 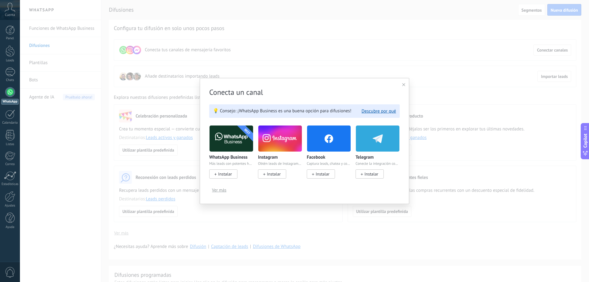 What do you see at coordinates (379, 111) in the screenshot?
I see `button: Descubre por qué` at bounding box center [379, 111].